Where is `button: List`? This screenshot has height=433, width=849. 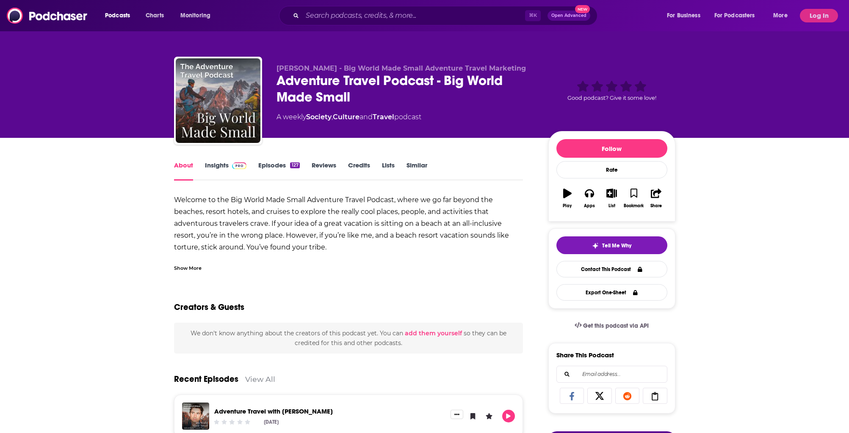 button: List is located at coordinates (611, 199).